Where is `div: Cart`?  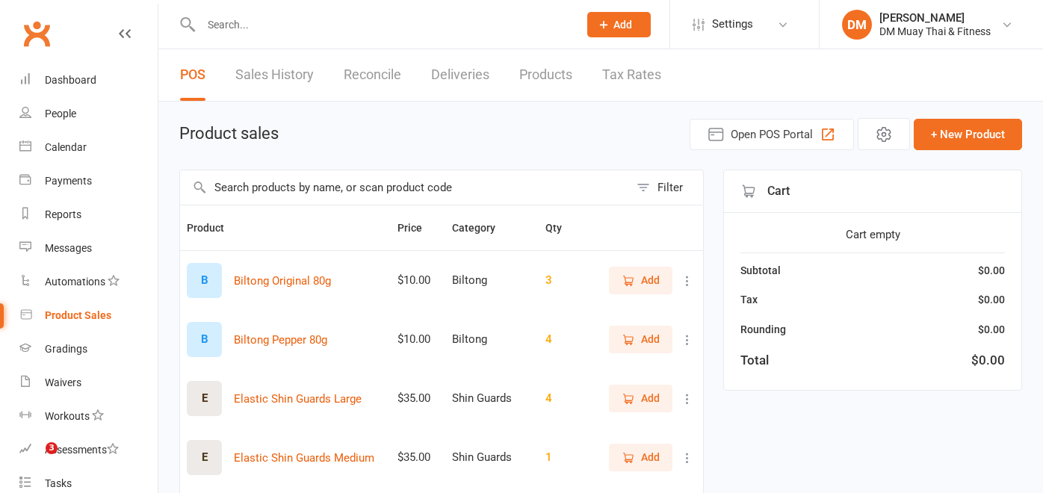
div: Cart is located at coordinates (873, 191).